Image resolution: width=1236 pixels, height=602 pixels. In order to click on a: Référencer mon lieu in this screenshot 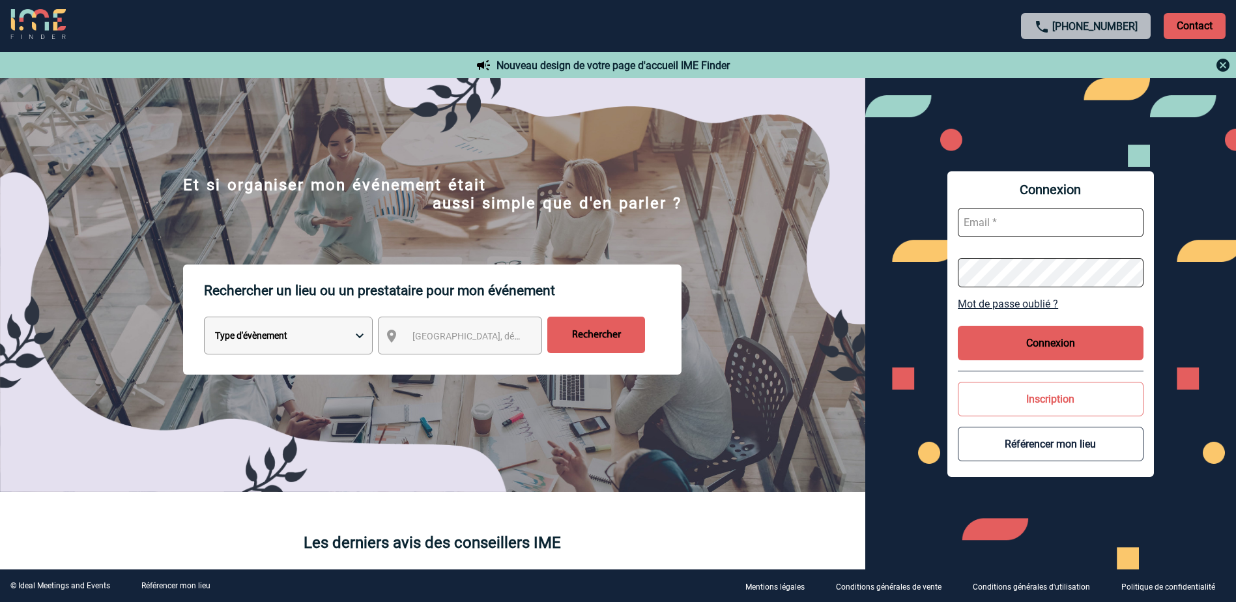, I will do `click(176, 586)`.